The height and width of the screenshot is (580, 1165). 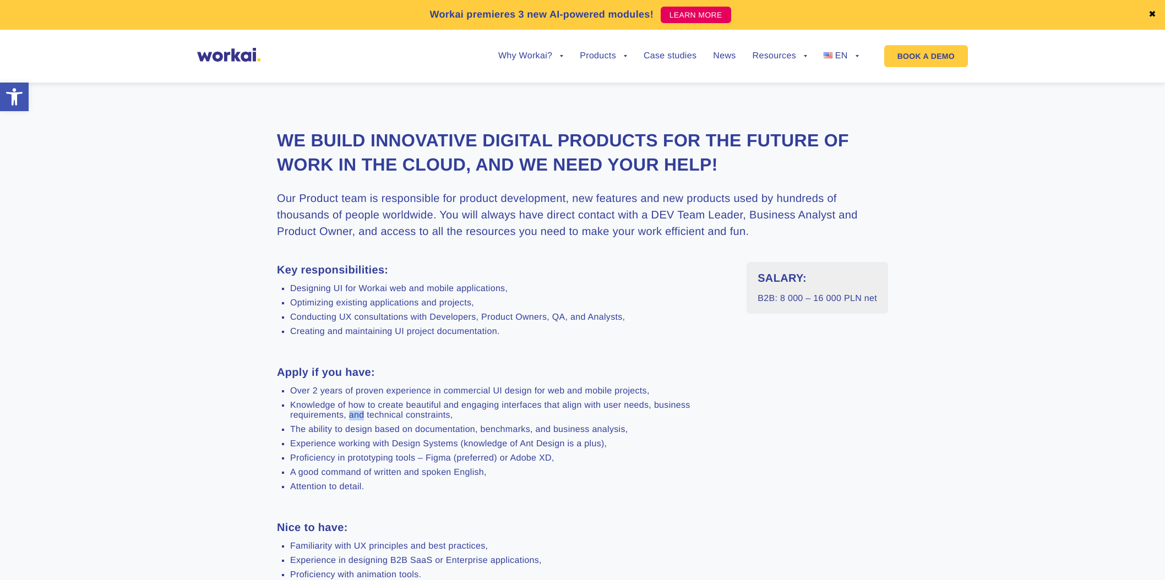 What do you see at coordinates (510, 444) in the screenshot?
I see `li: Experience working with Design Systems (knowledge of Ant Design is a plus),` at bounding box center [510, 444].